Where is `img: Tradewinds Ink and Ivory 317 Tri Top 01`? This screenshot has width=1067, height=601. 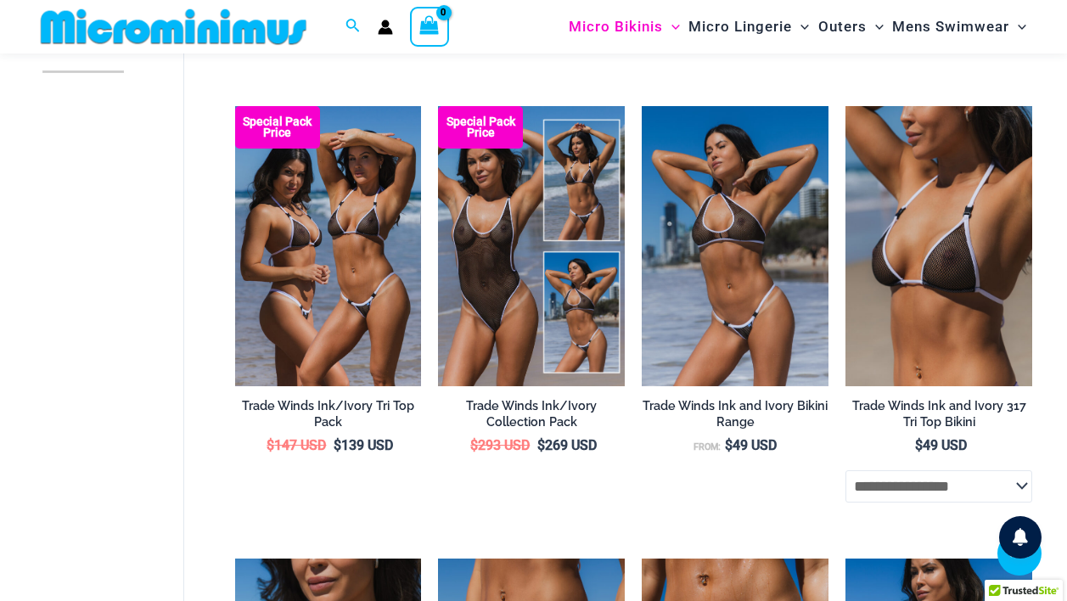
img: Tradewinds Ink and Ivory 317 Tri Top 01 is located at coordinates (938, 246).